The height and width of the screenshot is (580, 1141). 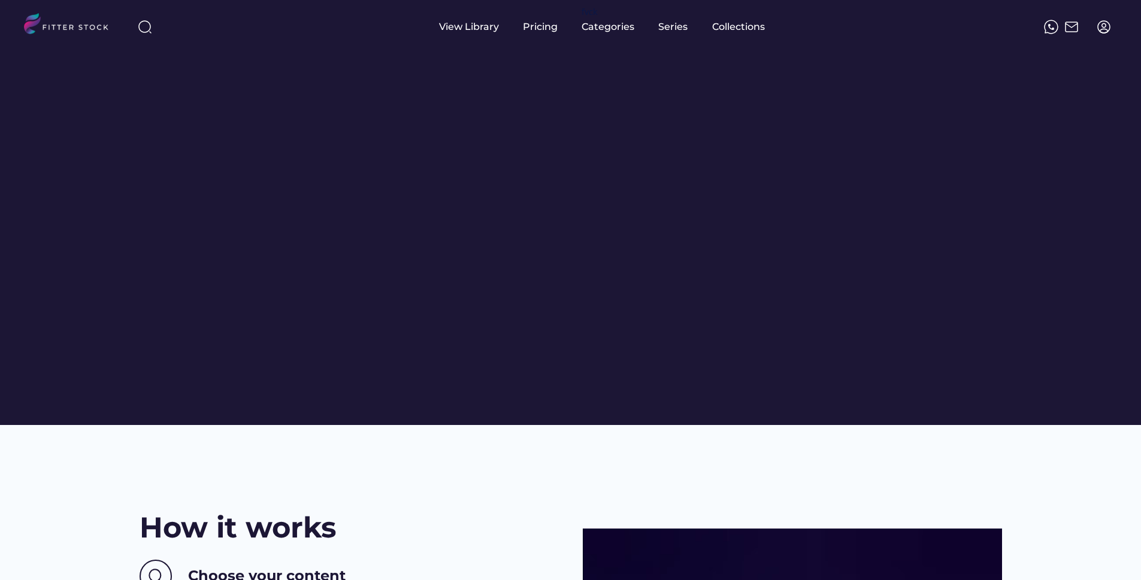 I want to click on div: Pricing, so click(x=540, y=27).